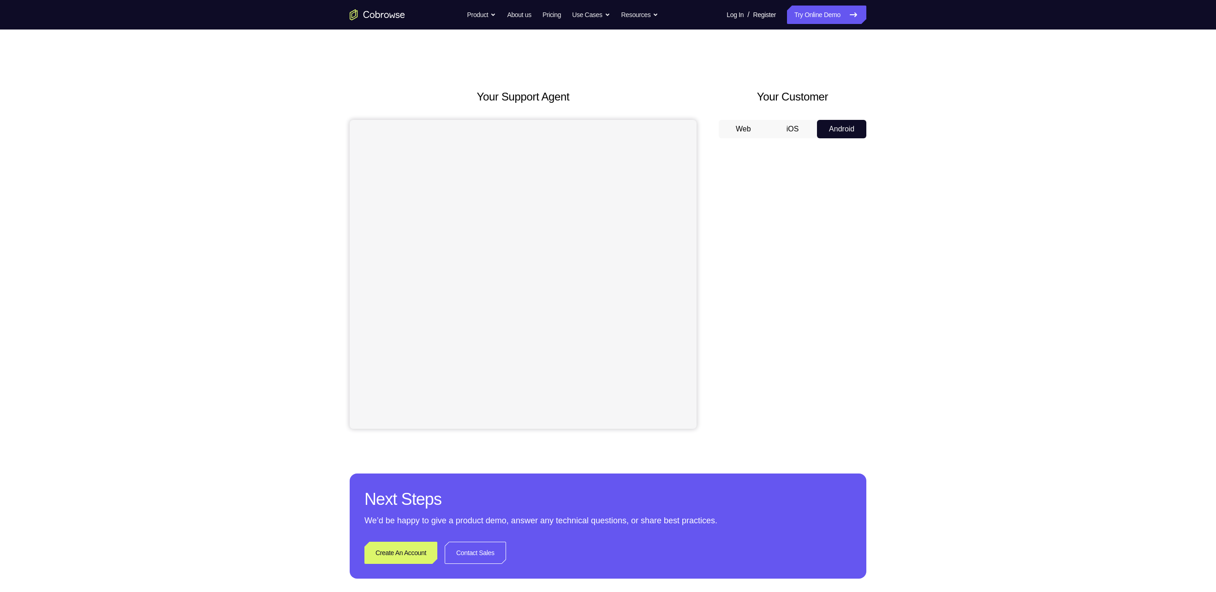 The image size is (1216, 592). What do you see at coordinates (842, 129) in the screenshot?
I see `button: Android` at bounding box center [842, 129].